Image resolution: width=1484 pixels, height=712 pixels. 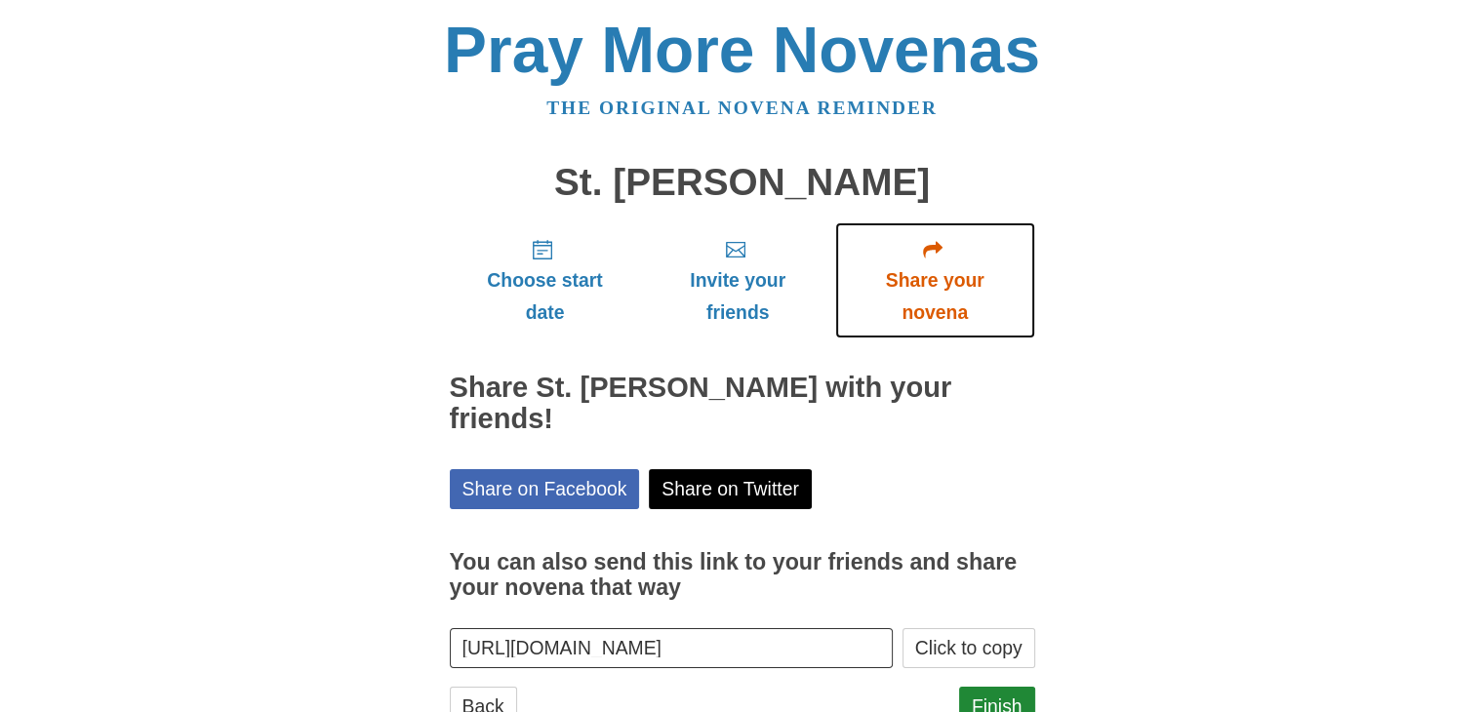 What do you see at coordinates (545, 297) in the screenshot?
I see `span: Choose start date` at bounding box center [545, 297].